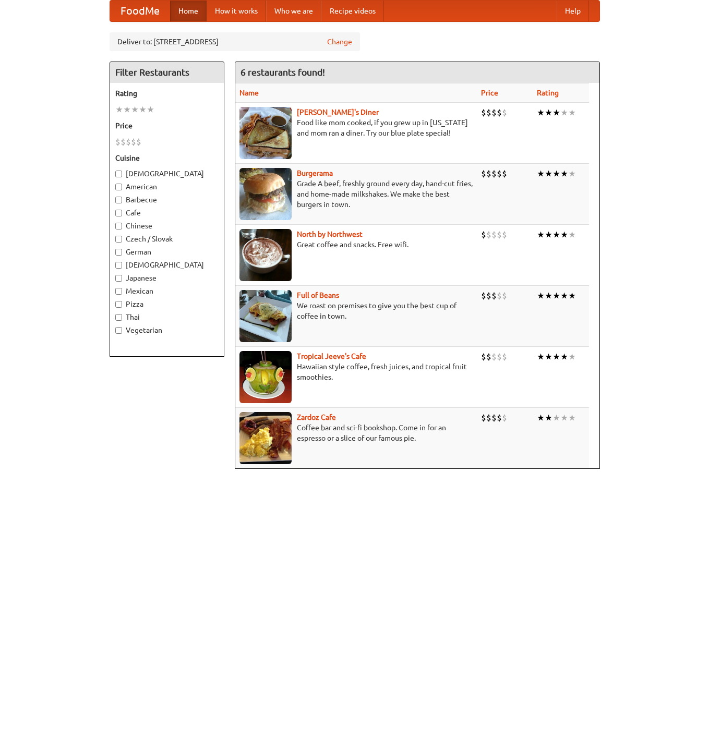 This screenshot has height=738, width=709. What do you see at coordinates (167, 239) in the screenshot?
I see `label: Czech / Slovak` at bounding box center [167, 239].